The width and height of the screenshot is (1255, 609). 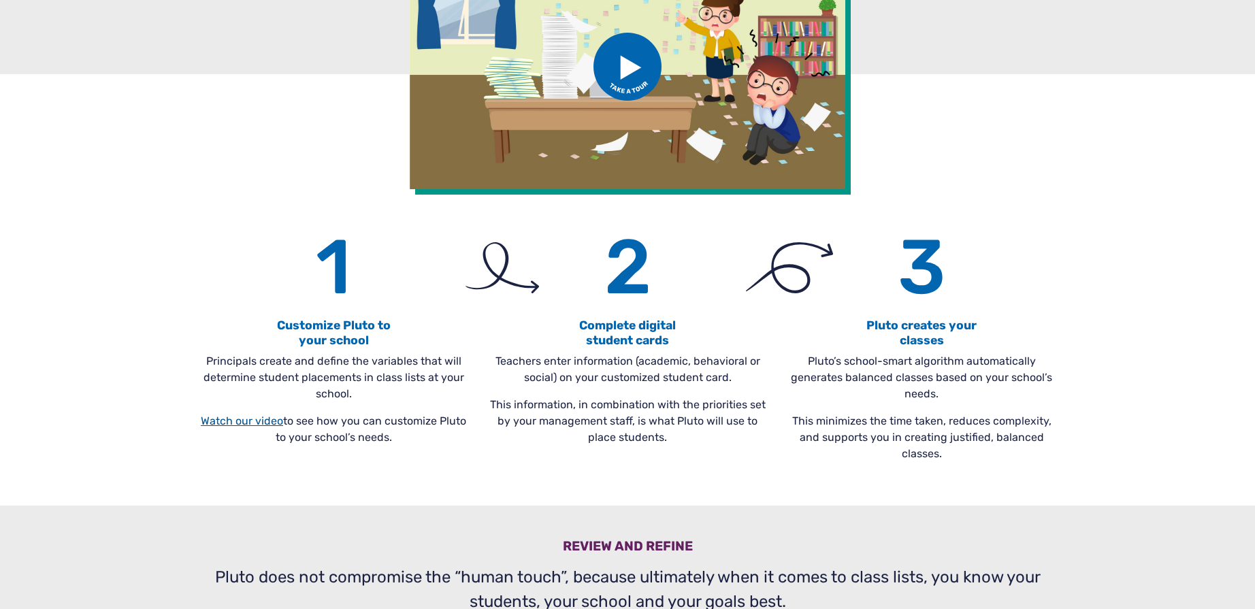 I want to click on h4: Customize Pluto to your school, so click(x=333, y=333).